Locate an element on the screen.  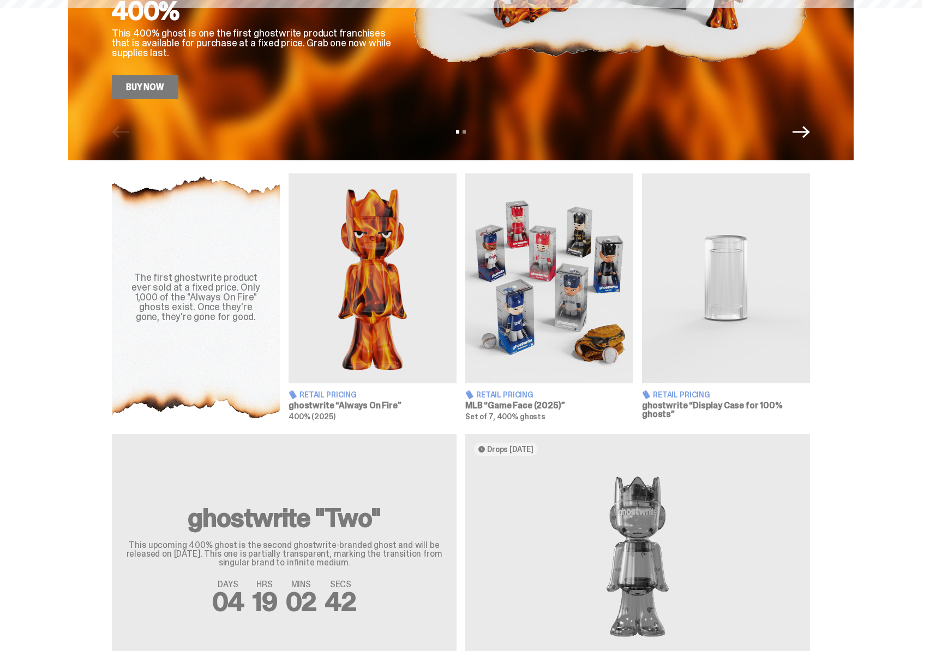
div: The first ghostwrite product ever sold at a fixed price. Only 1,000 of the "Always On Fire" ghost... is located at coordinates (196, 297).